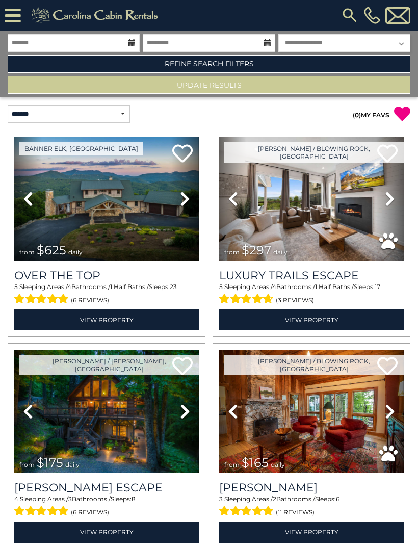 The width and height of the screenshot is (418, 547). What do you see at coordinates (312, 275) in the screenshot?
I see `a: Luxury Trails Escape` at bounding box center [312, 275].